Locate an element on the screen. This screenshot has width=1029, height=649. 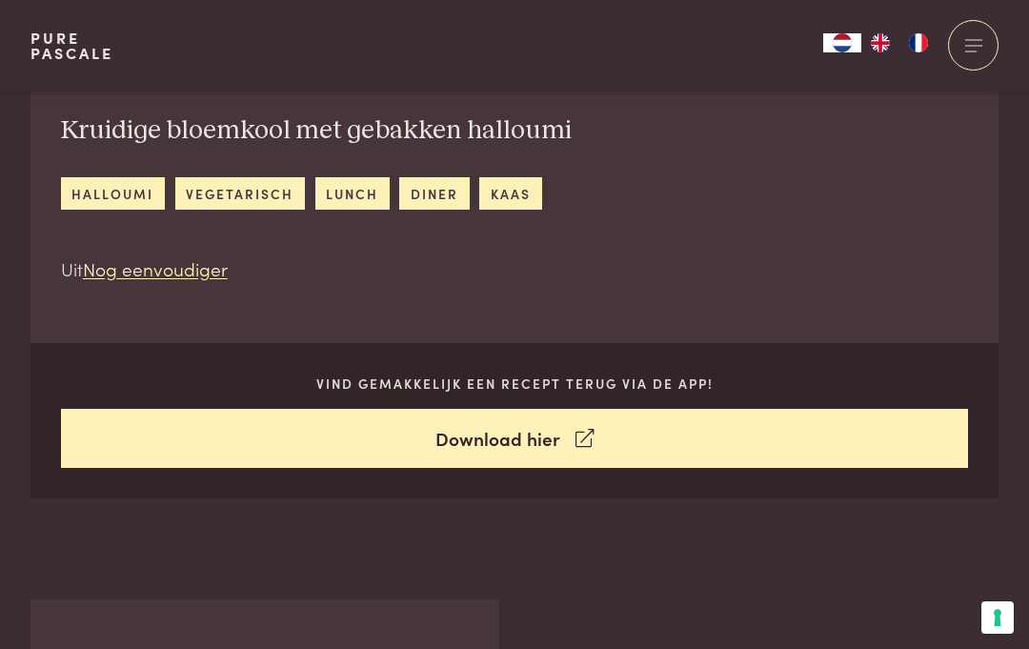
a: halloumi is located at coordinates (112, 192).